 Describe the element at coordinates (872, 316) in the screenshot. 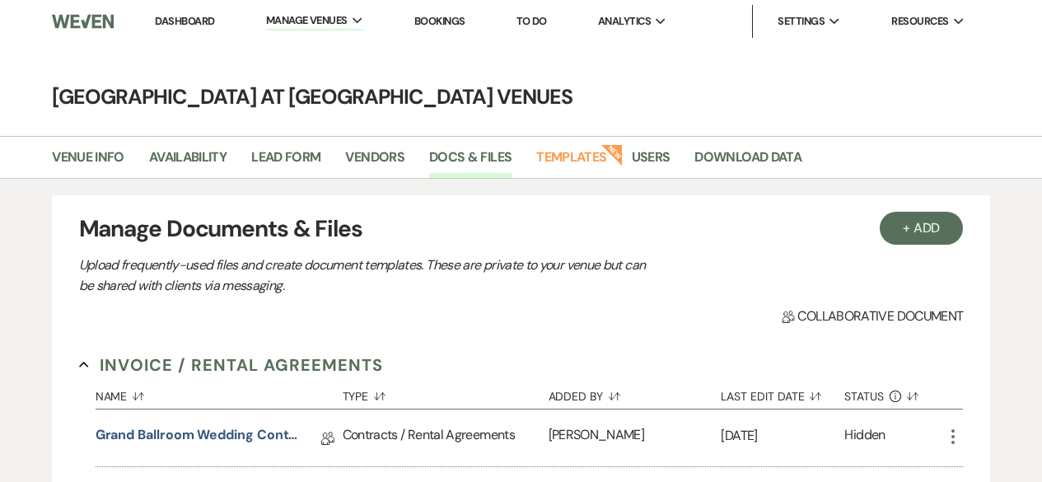

I see `span: Collaborative document` at that location.